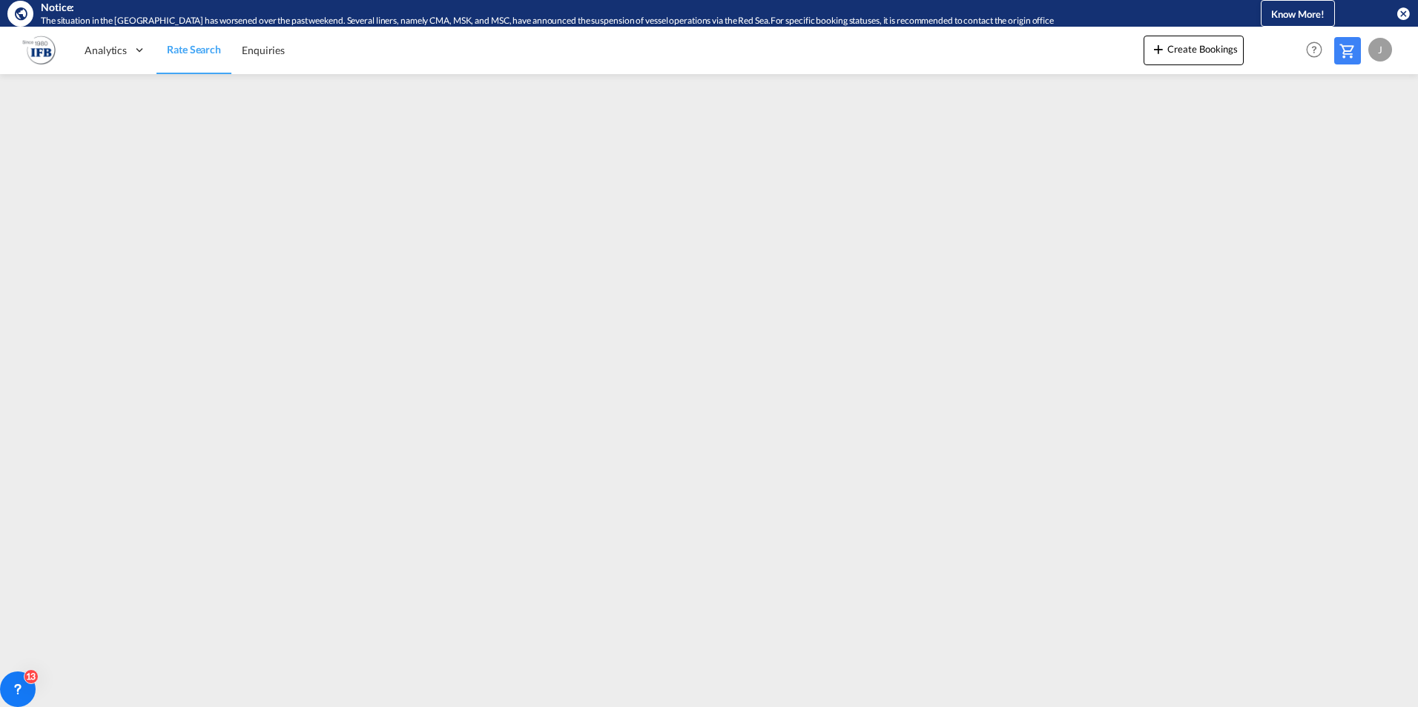  Describe the element at coordinates (1298, 14) in the screenshot. I see `span: Know More!` at that location.